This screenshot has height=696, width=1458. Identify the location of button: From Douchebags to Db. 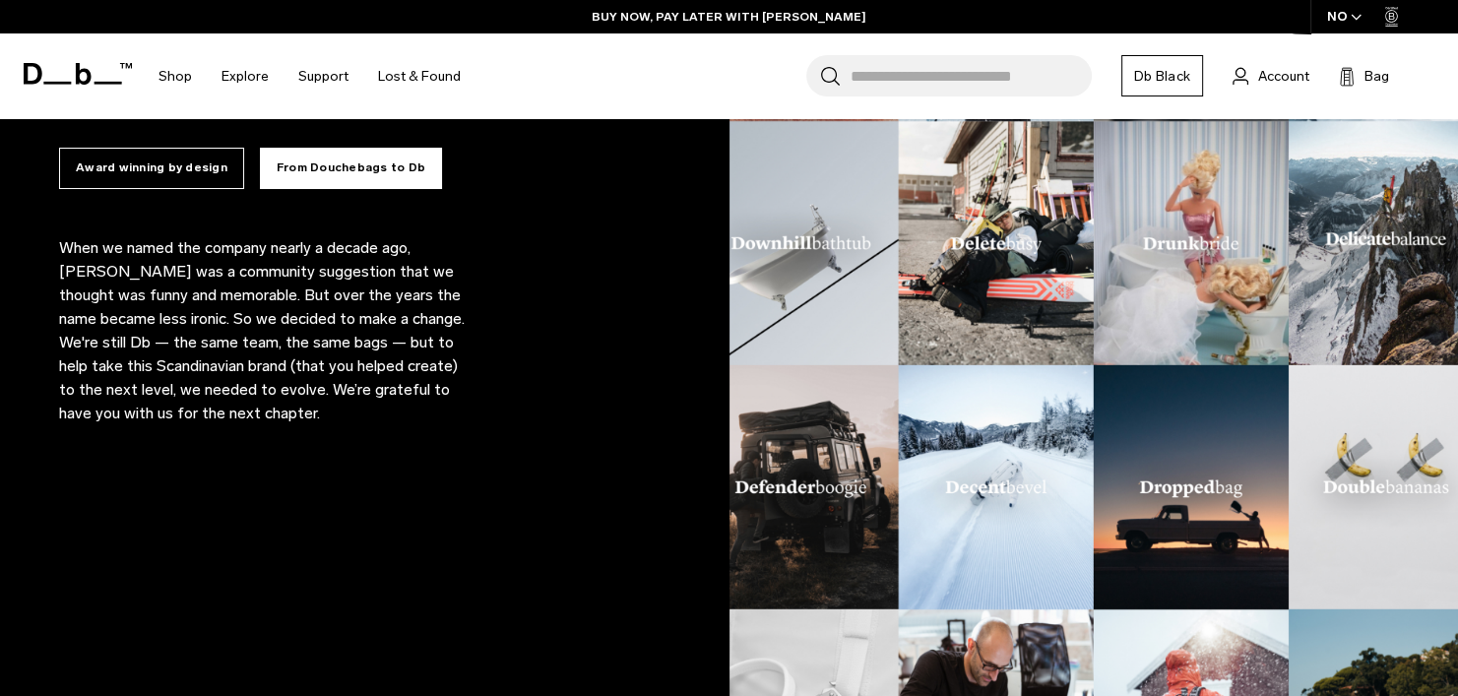
(350, 168).